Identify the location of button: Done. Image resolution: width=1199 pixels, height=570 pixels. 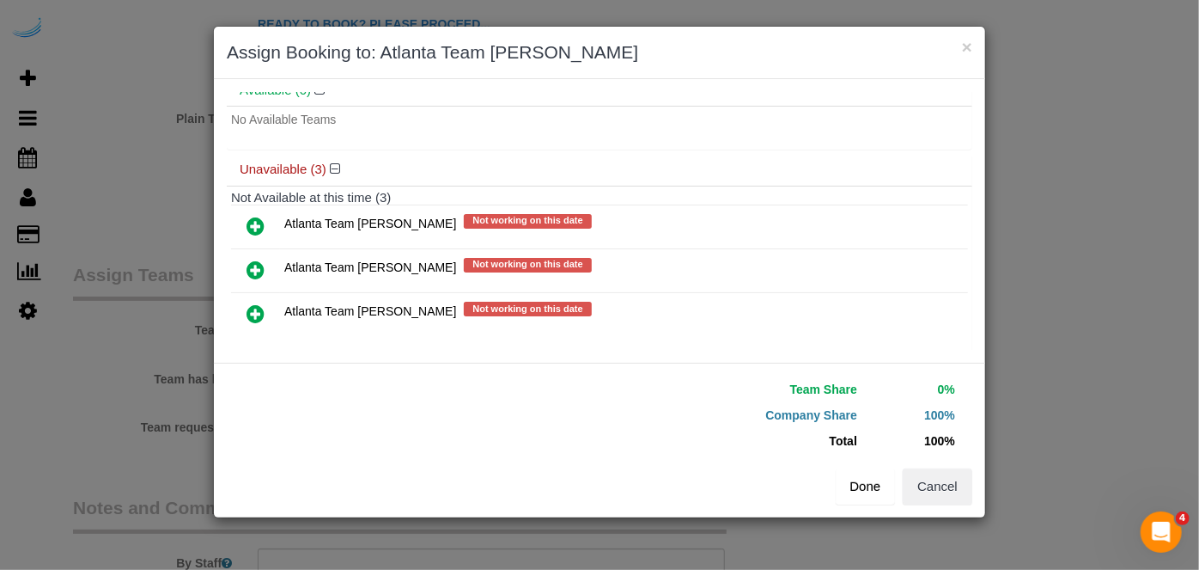
(866, 486).